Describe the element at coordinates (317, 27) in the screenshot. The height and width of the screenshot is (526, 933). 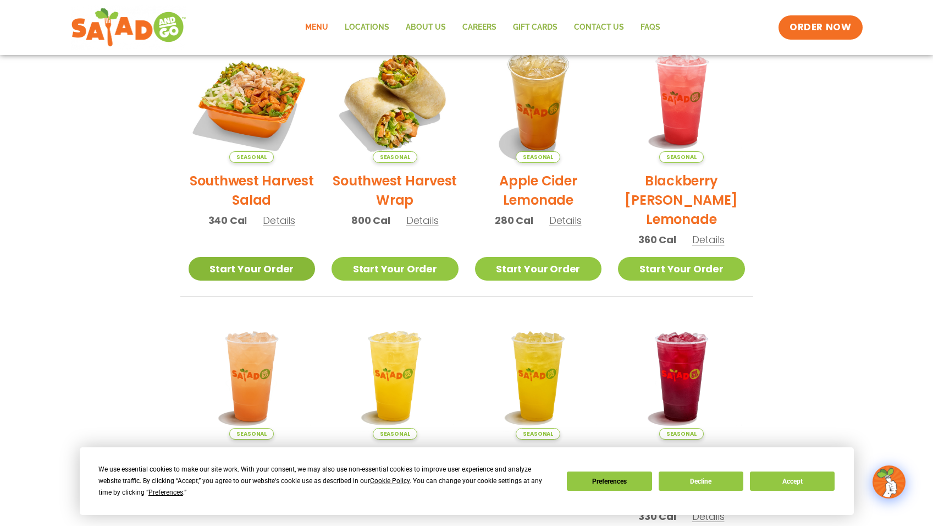
I see `a: Menu` at that location.